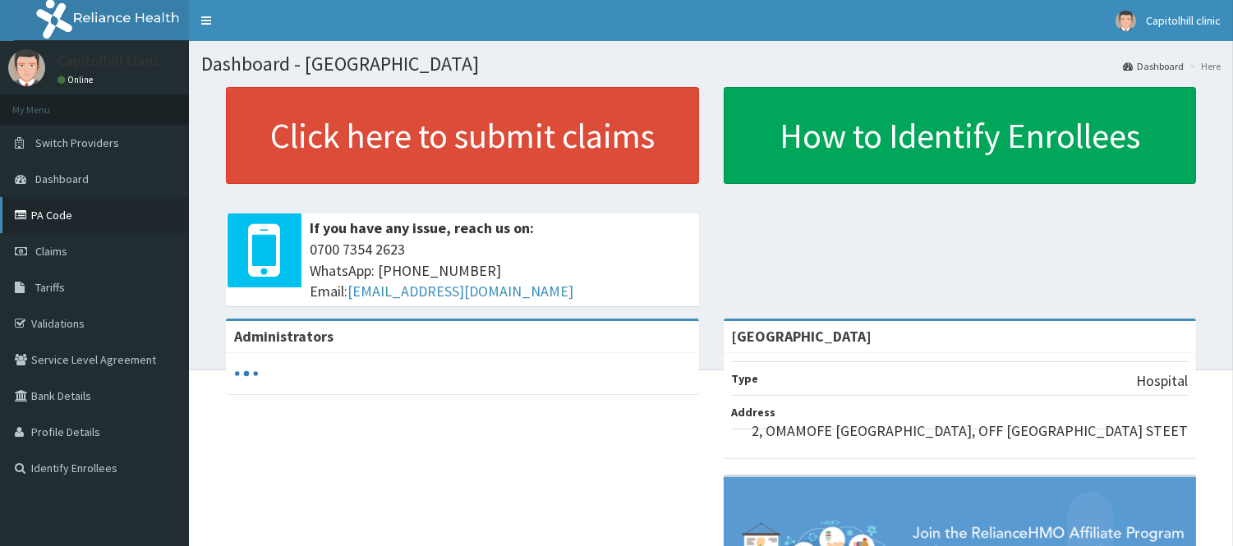  Describe the element at coordinates (961, 136) in the screenshot. I see `a: How to Identify Enrollees` at that location.